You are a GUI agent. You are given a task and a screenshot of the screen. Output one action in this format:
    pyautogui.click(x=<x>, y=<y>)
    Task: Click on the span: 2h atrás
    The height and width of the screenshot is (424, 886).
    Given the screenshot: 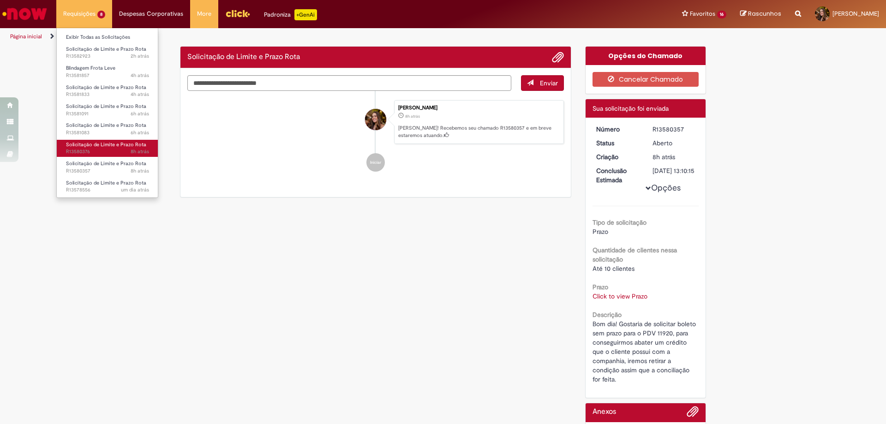 What is the action you would take?
    pyautogui.click(x=140, y=56)
    